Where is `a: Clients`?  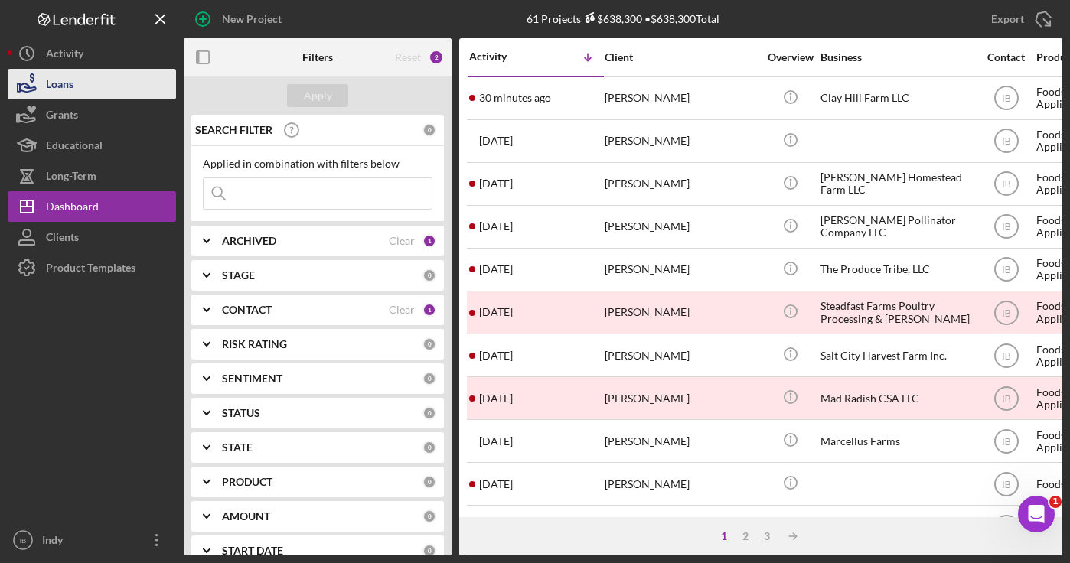
a: Clients is located at coordinates (92, 237).